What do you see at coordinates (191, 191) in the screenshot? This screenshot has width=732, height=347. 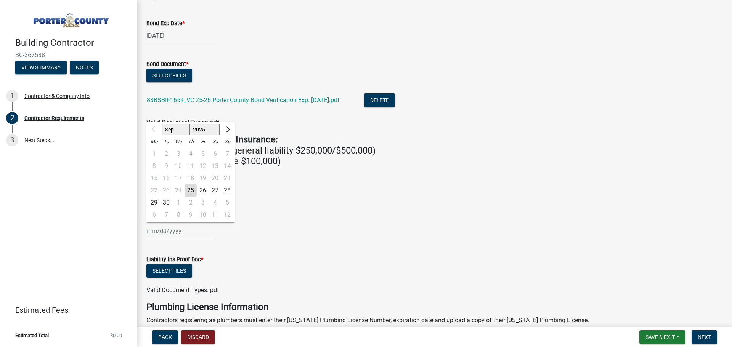 I see `div: Thursday, September 25, 2025` at bounding box center [191, 191].